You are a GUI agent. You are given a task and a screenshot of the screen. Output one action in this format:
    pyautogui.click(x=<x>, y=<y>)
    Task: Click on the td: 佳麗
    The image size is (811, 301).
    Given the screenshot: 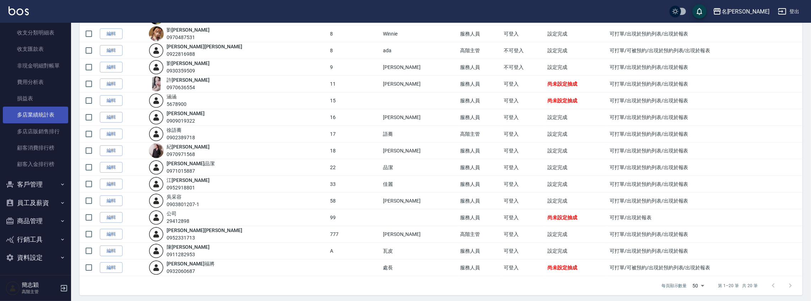 What is the action you would take?
    pyautogui.click(x=420, y=184)
    